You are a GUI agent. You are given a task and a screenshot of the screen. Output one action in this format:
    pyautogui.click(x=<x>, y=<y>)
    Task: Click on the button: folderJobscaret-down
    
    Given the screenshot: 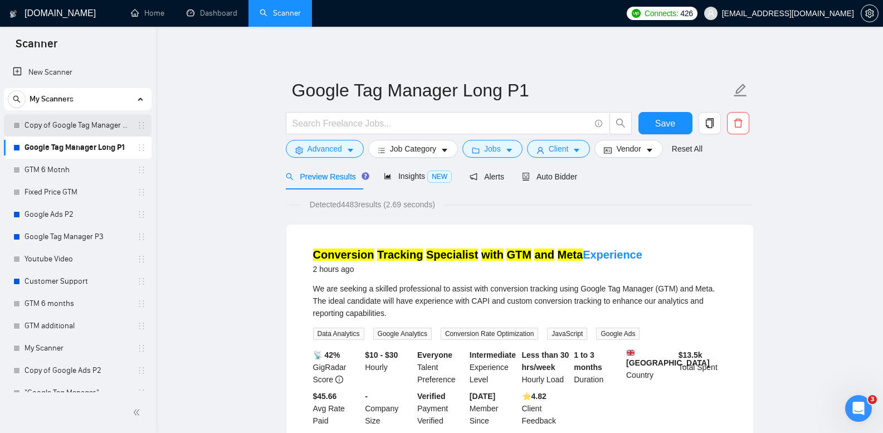 What is the action you would take?
    pyautogui.click(x=492, y=149)
    